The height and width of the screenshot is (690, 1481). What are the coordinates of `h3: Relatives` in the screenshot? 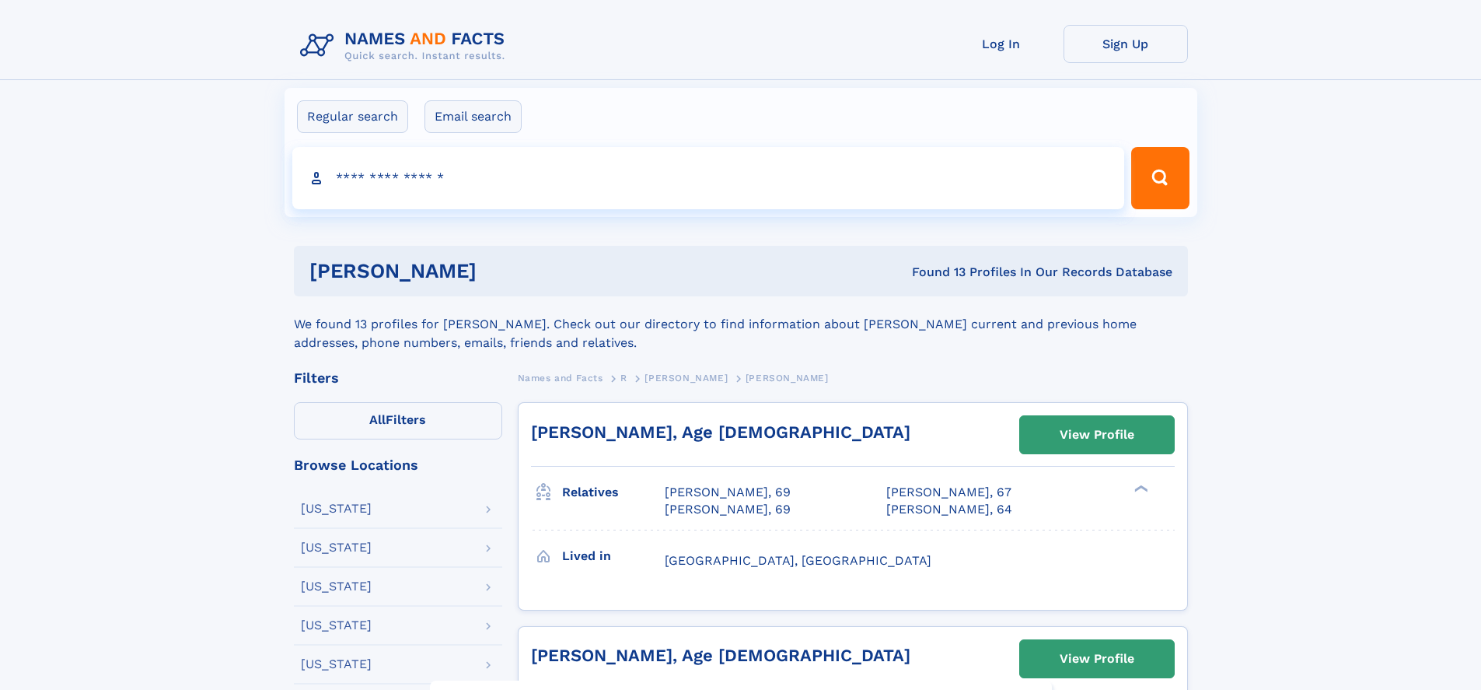 It's located at (614, 492).